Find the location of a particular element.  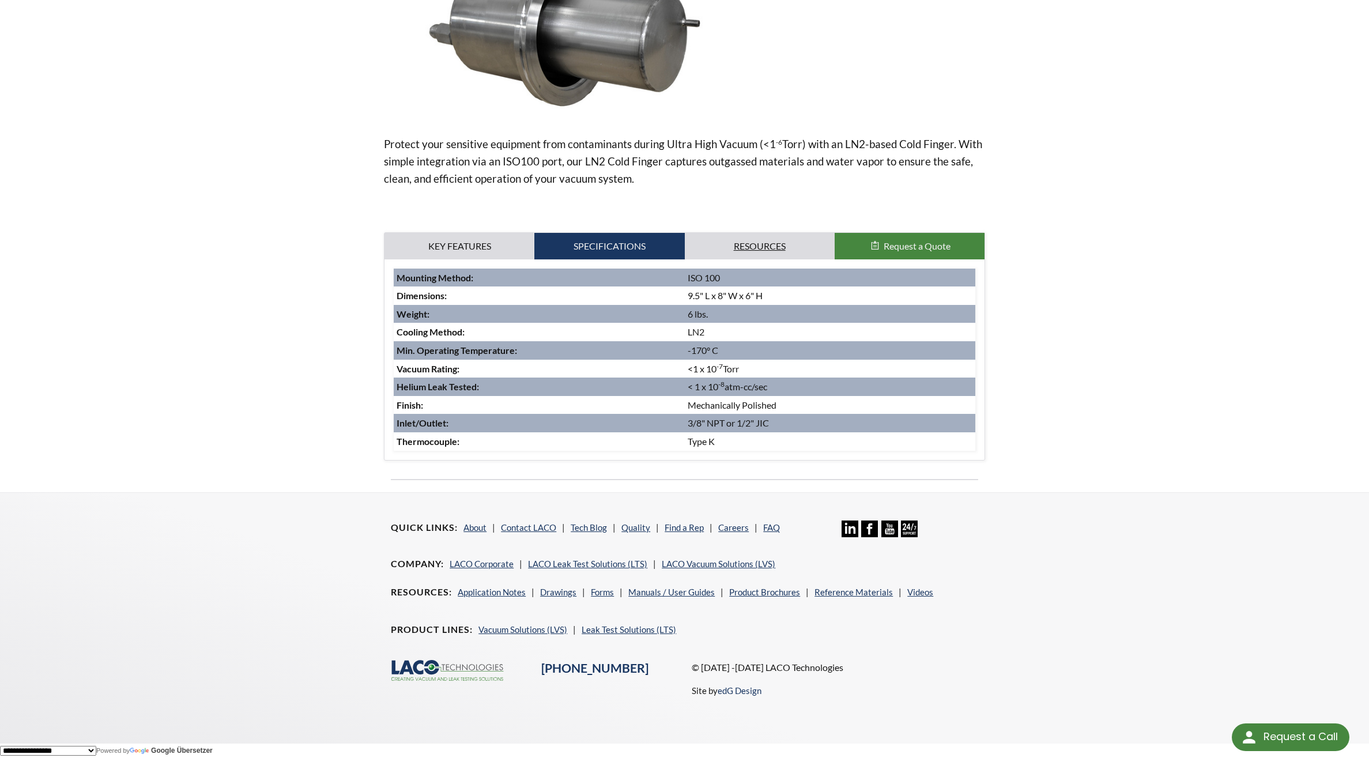

a: edG Design is located at coordinates (740, 691).